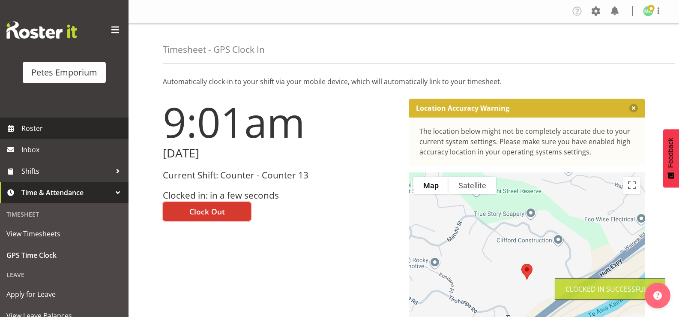 The image size is (679, 317). Describe the element at coordinates (634, 108) in the screenshot. I see `button: Close message` at that location.